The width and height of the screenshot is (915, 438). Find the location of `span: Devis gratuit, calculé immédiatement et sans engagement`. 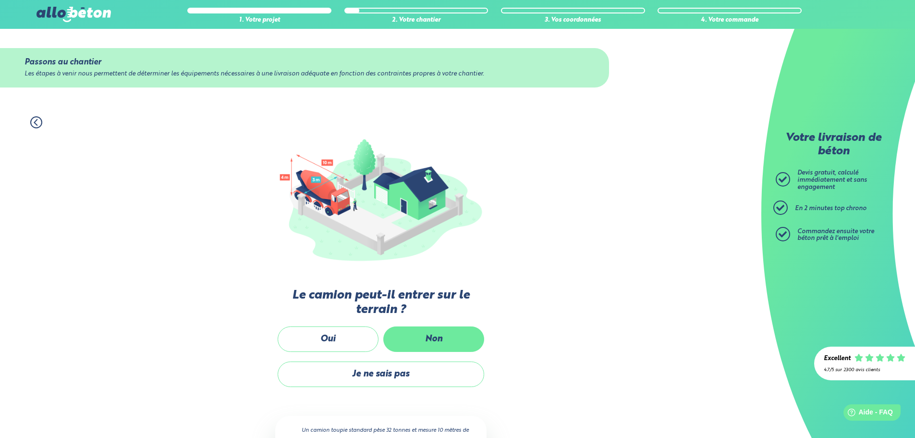

span: Devis gratuit, calculé immédiatement et sans engagement is located at coordinates (832, 180).